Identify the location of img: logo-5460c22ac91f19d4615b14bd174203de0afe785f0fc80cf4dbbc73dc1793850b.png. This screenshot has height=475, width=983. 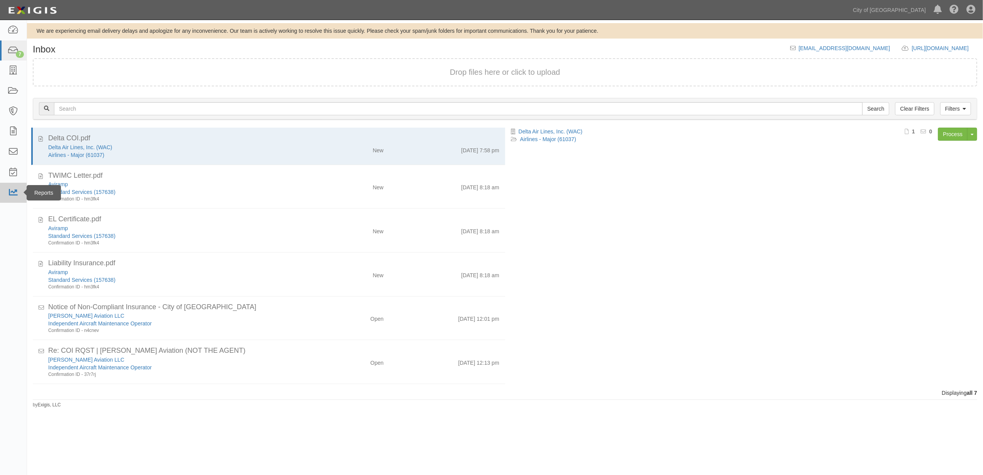
(32, 10).